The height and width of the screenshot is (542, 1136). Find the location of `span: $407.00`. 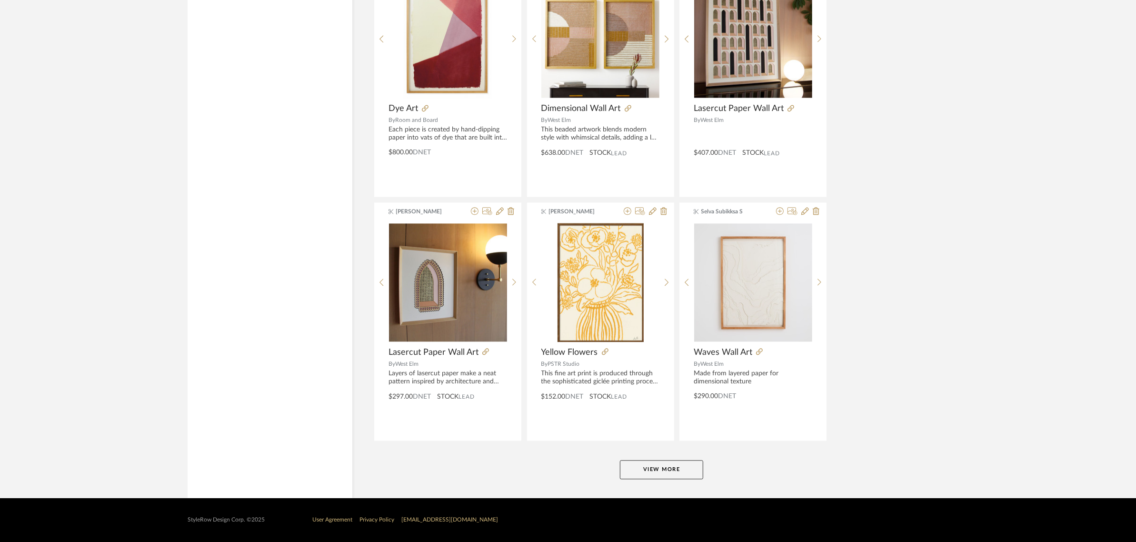

span: $407.00 is located at coordinates (705, 153).